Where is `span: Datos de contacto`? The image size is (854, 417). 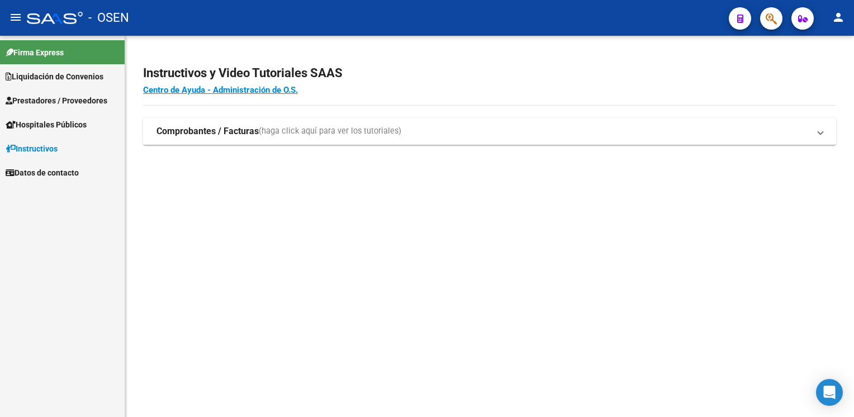 span: Datos de contacto is located at coordinates (42, 173).